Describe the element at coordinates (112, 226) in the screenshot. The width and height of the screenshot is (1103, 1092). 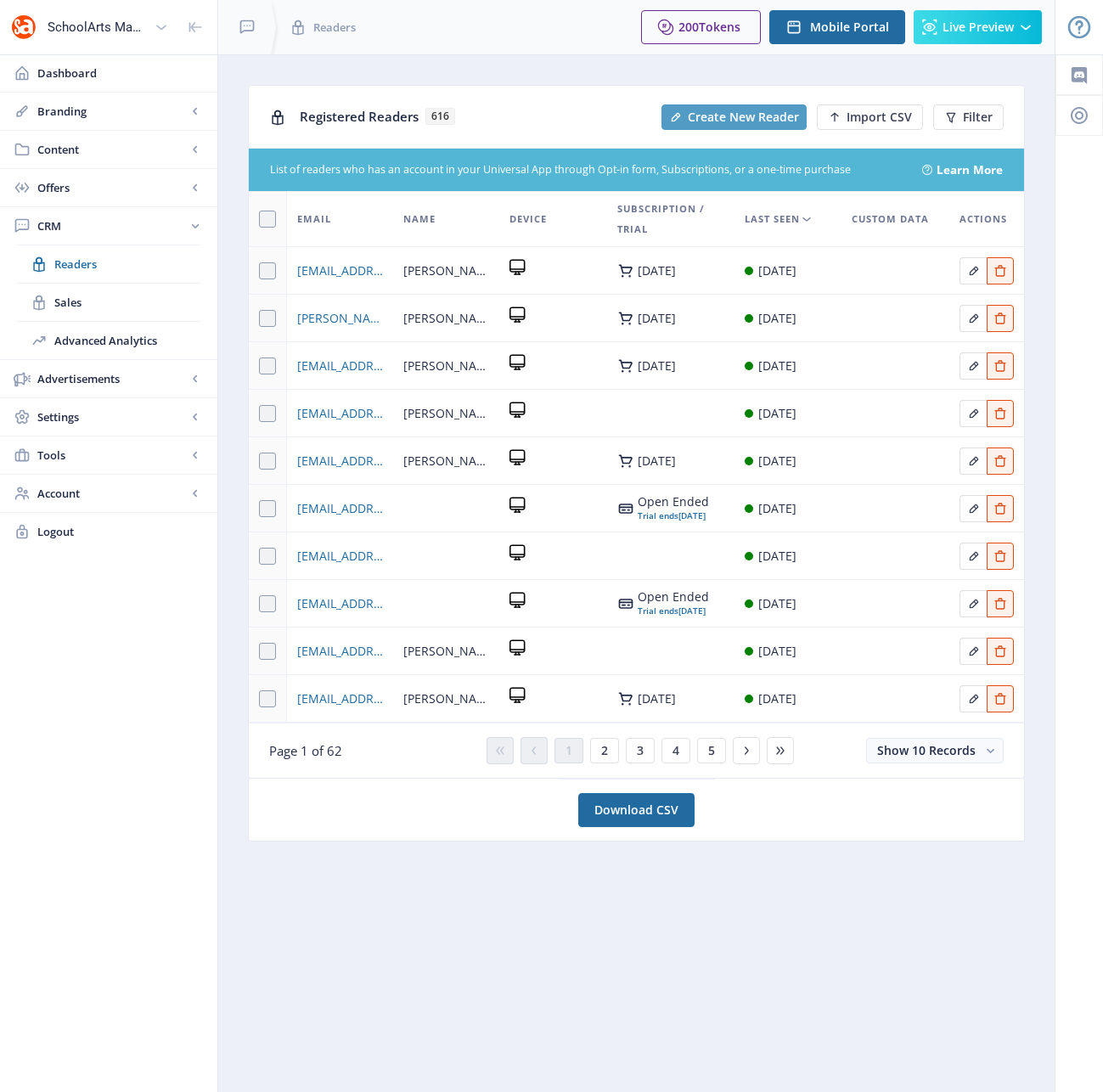
I see `span: CRM` at that location.